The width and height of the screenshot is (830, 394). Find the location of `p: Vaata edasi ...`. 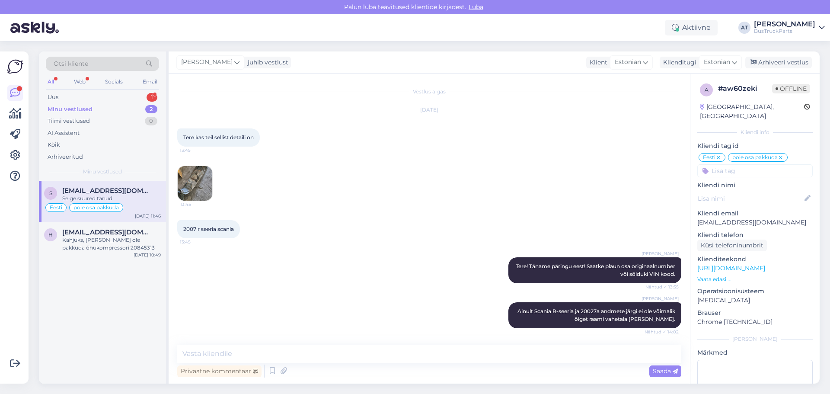

p: Vaata edasi ... is located at coordinates (755, 279).